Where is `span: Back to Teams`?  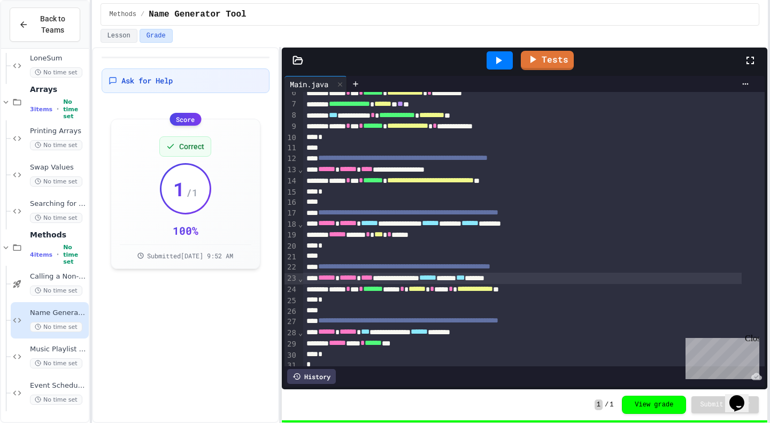 span: Back to Teams is located at coordinates (53, 25).